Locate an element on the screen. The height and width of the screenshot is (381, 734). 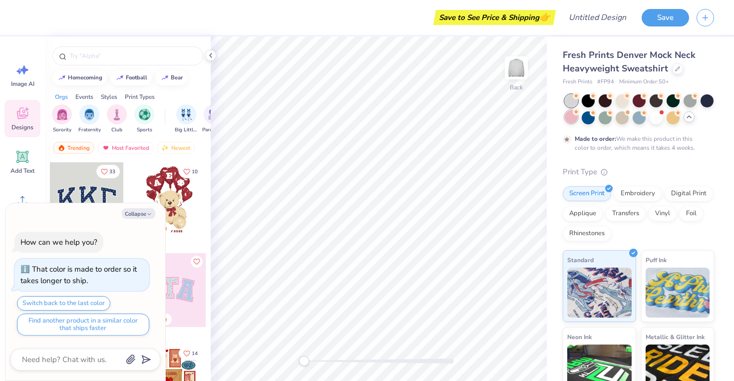
div: filter for Sorority is located at coordinates (62, 119).